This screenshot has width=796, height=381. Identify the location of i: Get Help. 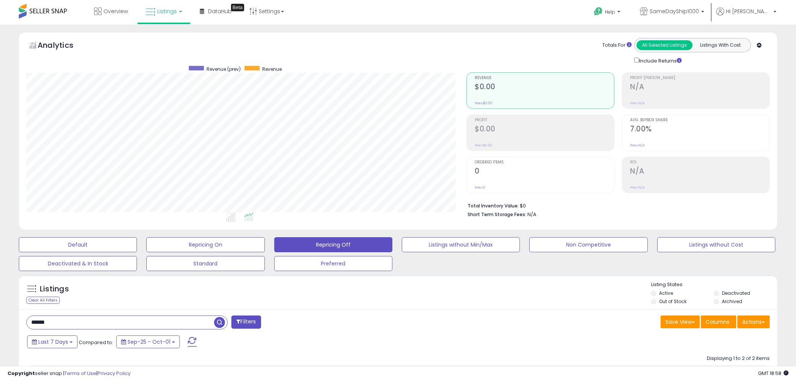
(598, 11).